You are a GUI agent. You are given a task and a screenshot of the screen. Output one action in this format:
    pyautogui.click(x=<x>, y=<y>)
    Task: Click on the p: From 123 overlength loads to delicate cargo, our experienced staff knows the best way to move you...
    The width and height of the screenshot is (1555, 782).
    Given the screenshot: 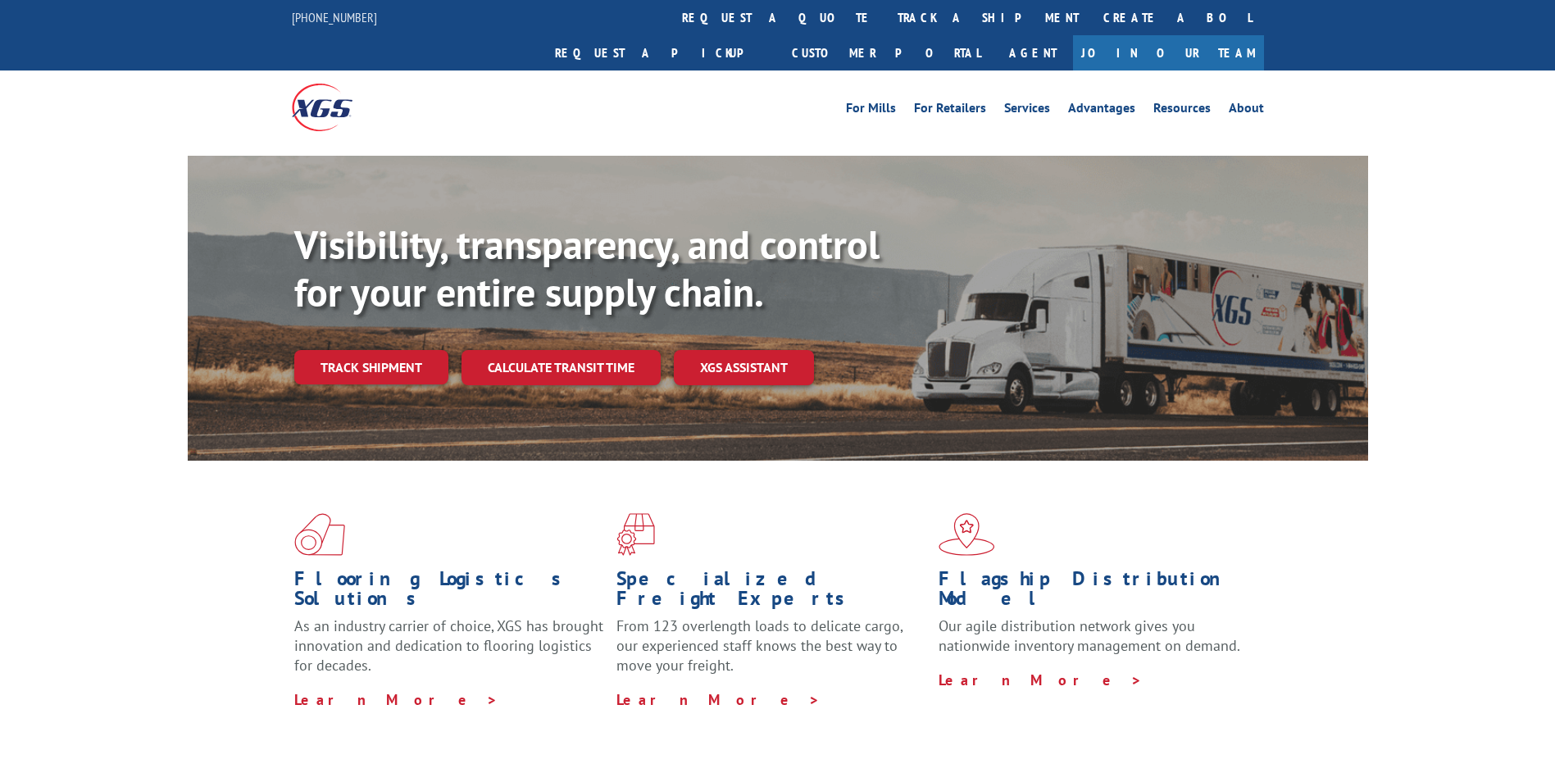 What is the action you would take?
    pyautogui.click(x=771, y=653)
    